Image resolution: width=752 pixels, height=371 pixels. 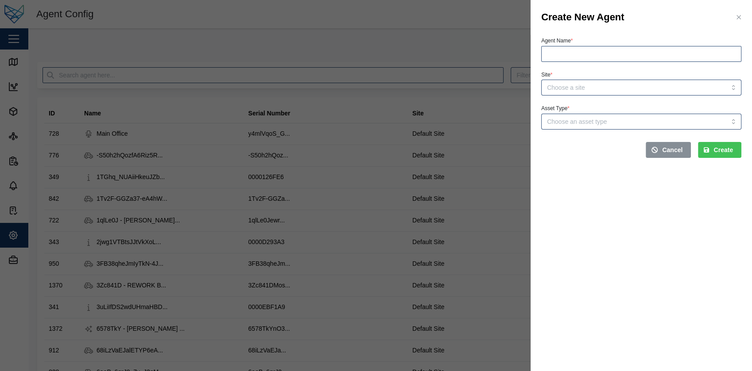 I want to click on input: Choose a site, so click(x=641, y=88).